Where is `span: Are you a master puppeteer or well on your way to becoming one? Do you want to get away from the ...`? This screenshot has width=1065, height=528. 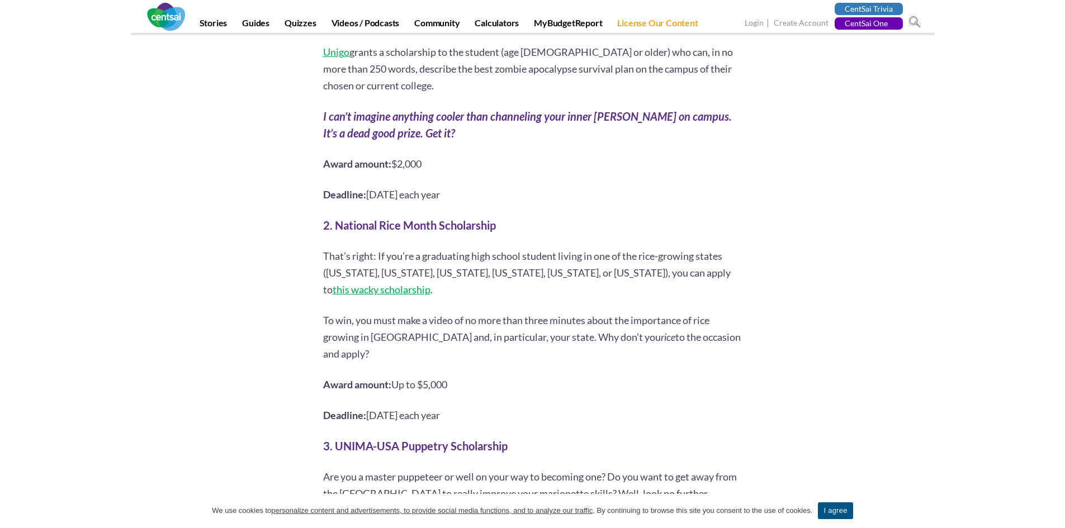 span: Are you a master puppeteer or well on your way to becoming one? Do you want to get away from the ... is located at coordinates (530, 485).